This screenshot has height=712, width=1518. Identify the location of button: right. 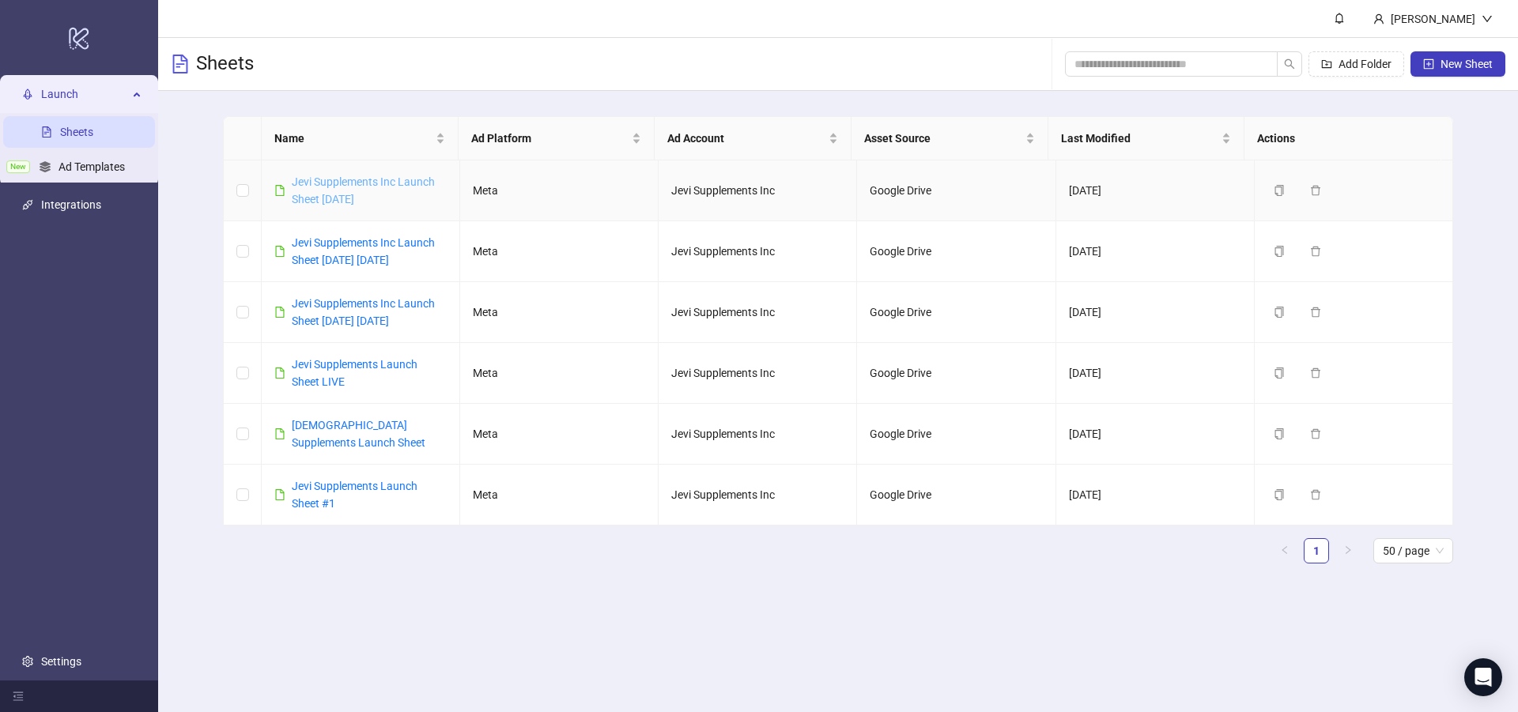
(1348, 551).